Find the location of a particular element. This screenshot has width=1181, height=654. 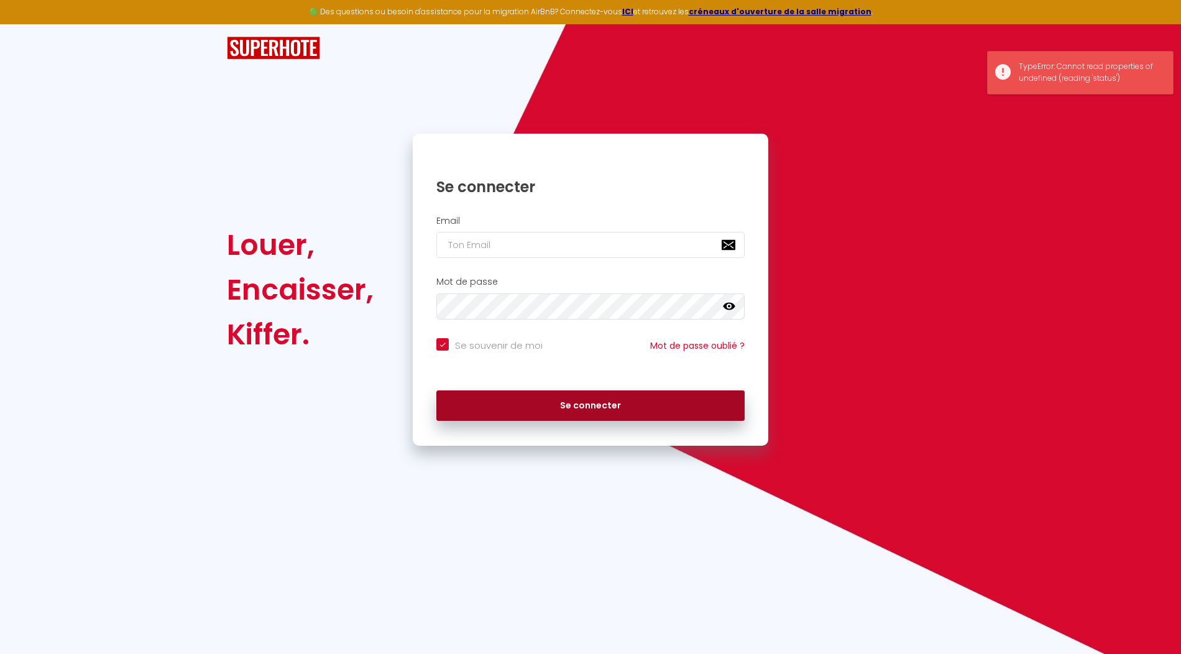

input: Ton Email is located at coordinates (591, 245).